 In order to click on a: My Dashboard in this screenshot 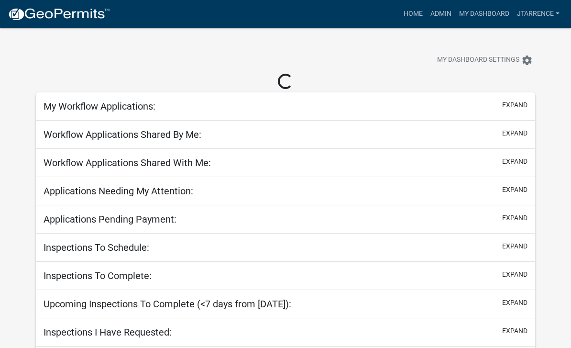, I will do `click(484, 14)`.